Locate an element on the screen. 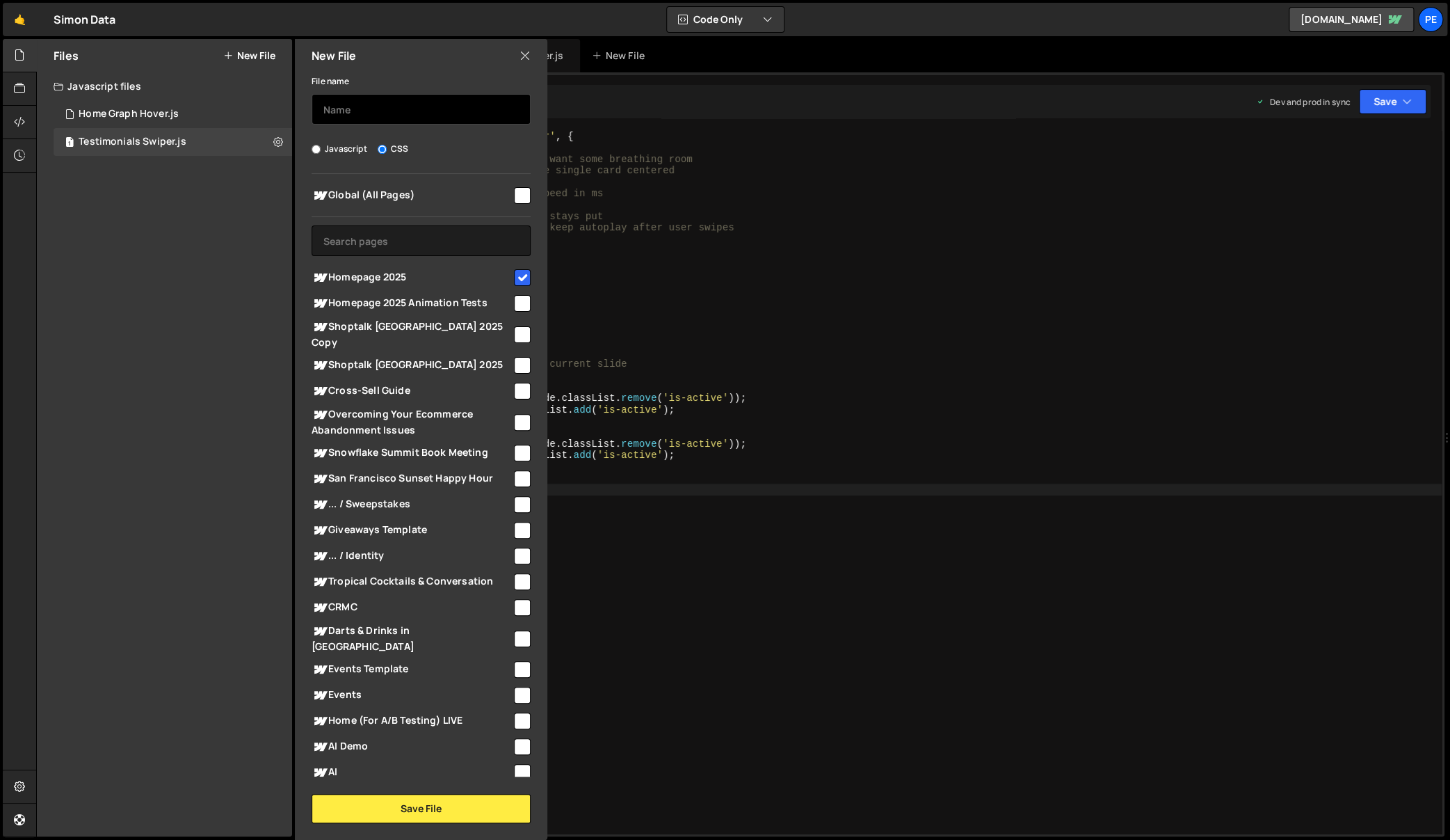 The width and height of the screenshot is (1450, 840). label: Javascript is located at coordinates (340, 149).